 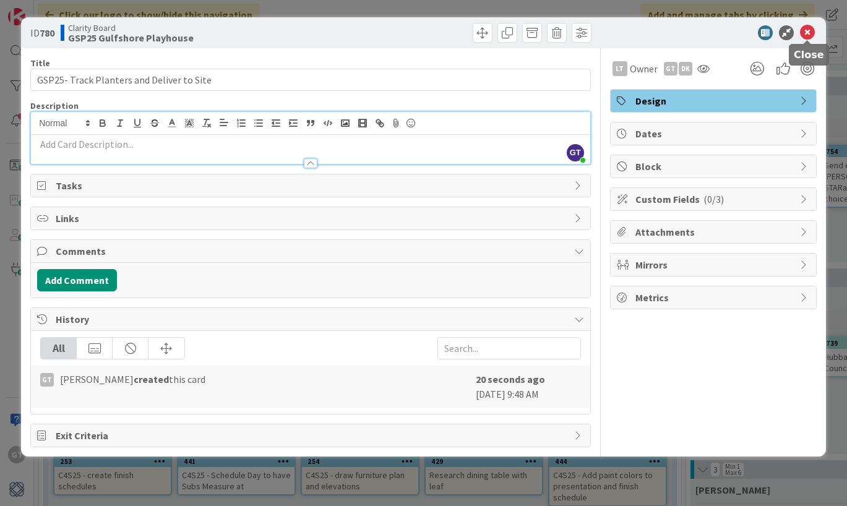 I want to click on span: Exit Criteria, so click(x=312, y=435).